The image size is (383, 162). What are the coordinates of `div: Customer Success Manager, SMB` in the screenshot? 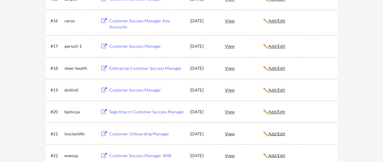 It's located at (147, 156).